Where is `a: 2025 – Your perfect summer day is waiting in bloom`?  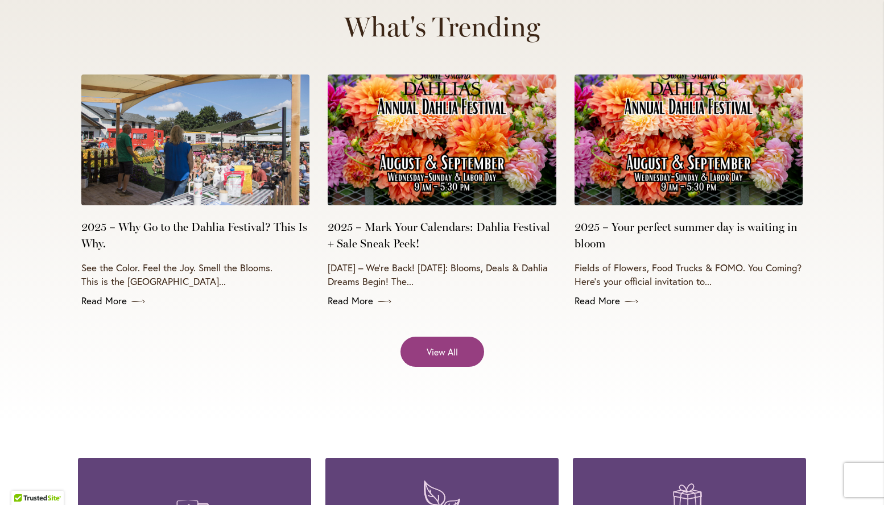 a: 2025 – Your perfect summer day is waiting in bloom is located at coordinates (688, 235).